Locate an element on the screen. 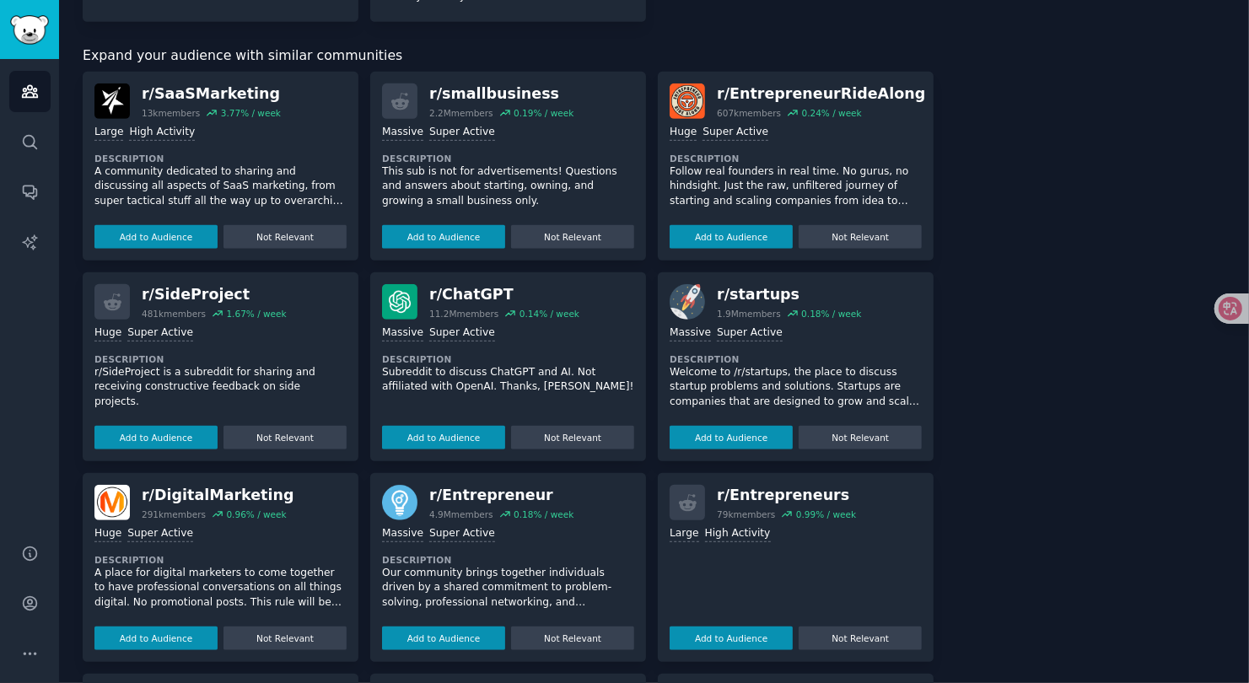 The width and height of the screenshot is (1249, 683). p: Follow real founders in real time. No gurus, no hindsight. Just the raw, unfiltered journey of st... is located at coordinates (795, 186).